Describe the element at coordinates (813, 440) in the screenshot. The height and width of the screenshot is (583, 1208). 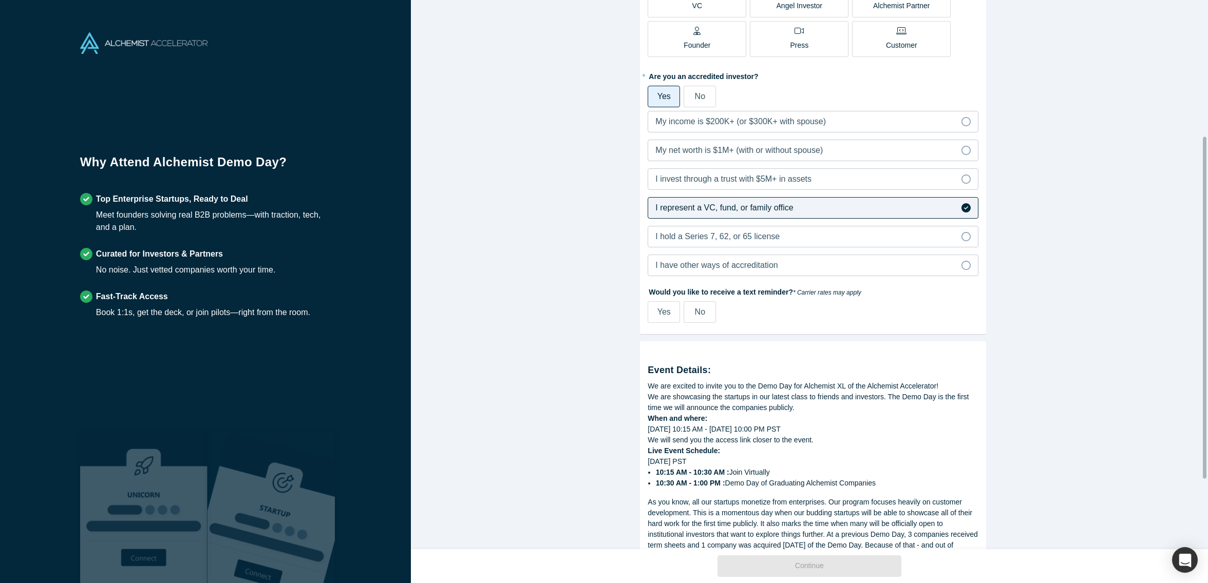
I see `div: We will send you the access link closer to the event.` at that location.